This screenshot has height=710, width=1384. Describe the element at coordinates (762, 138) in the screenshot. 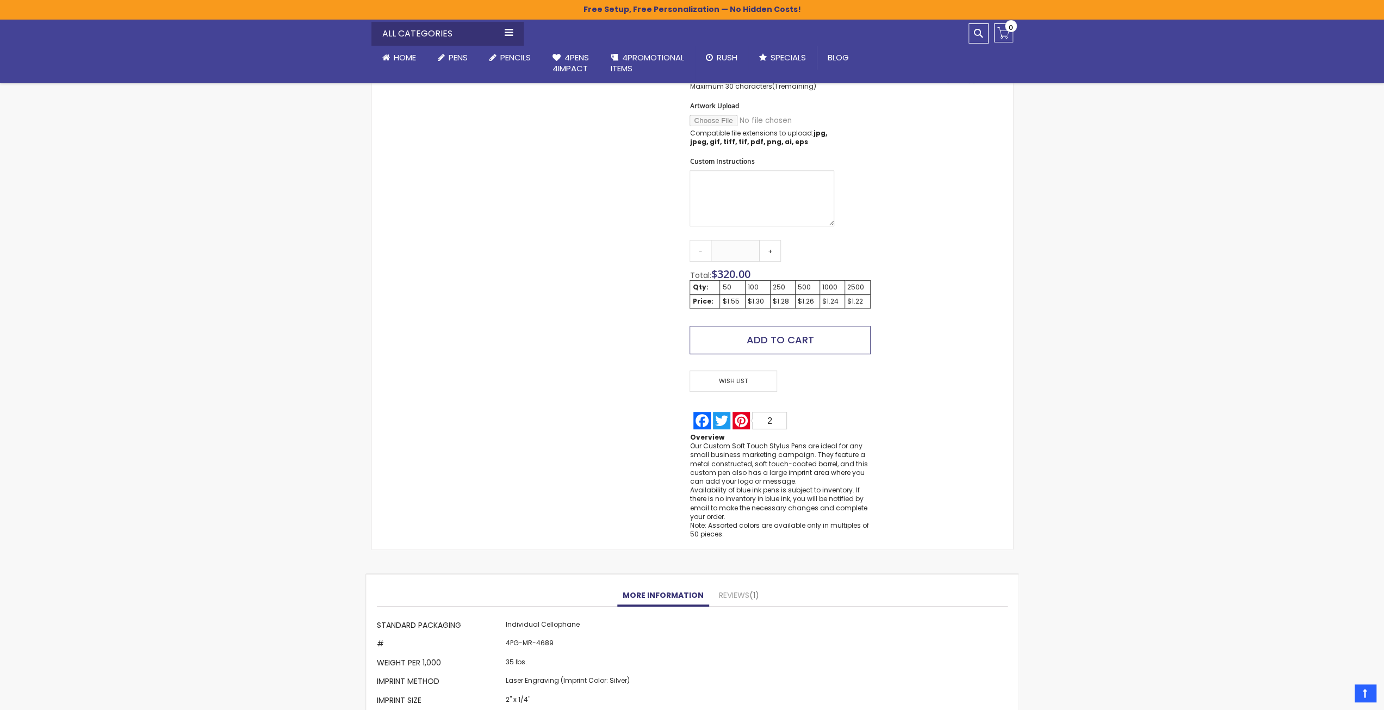

I see `p: Compatible file extensions to upload:` at that location.